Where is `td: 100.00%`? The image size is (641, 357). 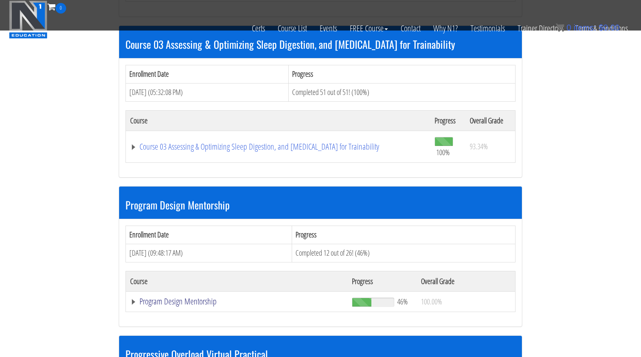 td: 100.00% is located at coordinates (466, 302).